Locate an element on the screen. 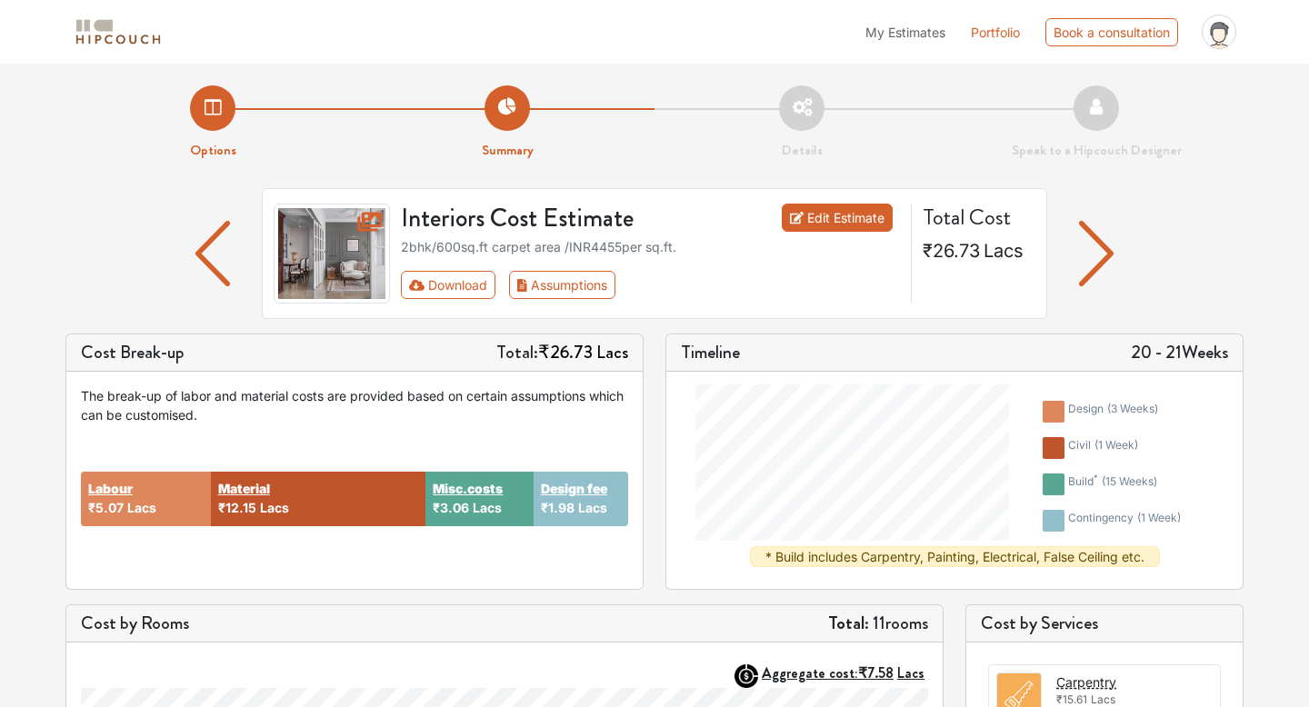  strong: Design fee is located at coordinates (574, 488).